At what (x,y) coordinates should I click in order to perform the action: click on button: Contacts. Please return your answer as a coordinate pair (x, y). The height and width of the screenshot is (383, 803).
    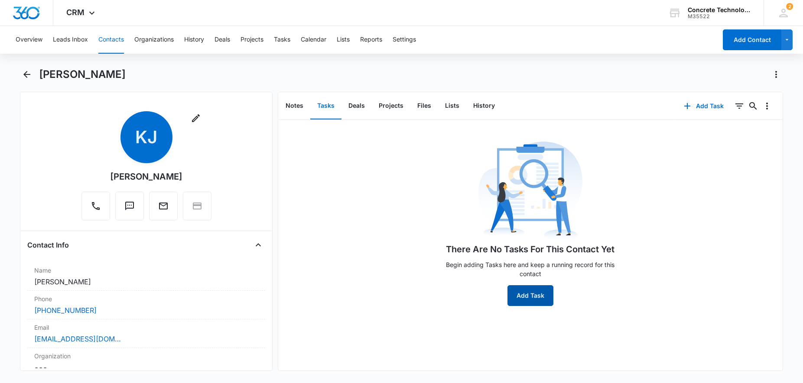
    Looking at the image, I should click on (111, 40).